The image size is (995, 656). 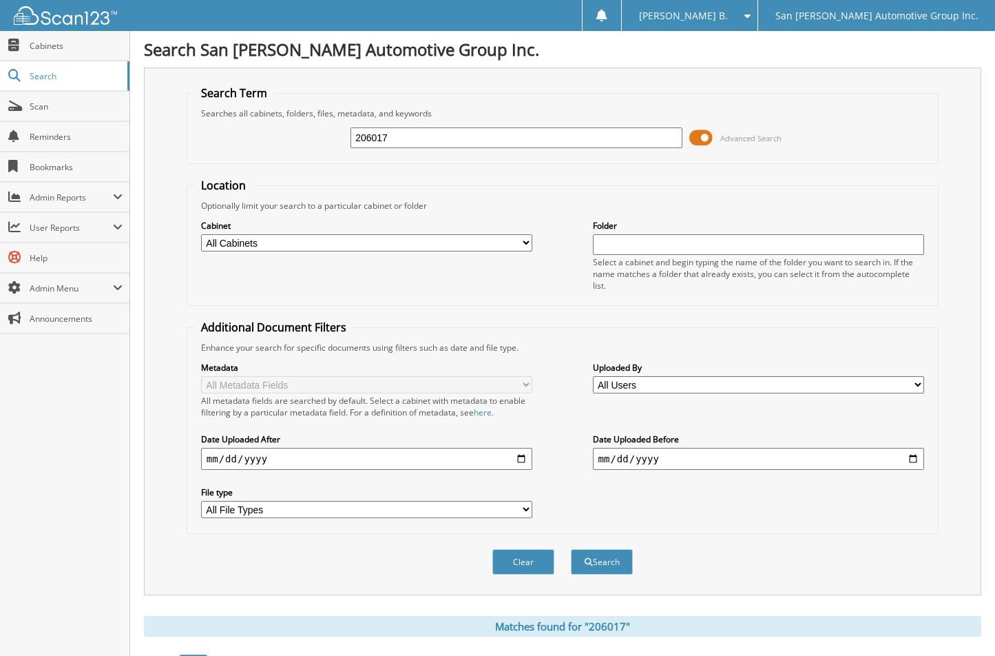 I want to click on span: Bookmarks, so click(x=76, y=167).